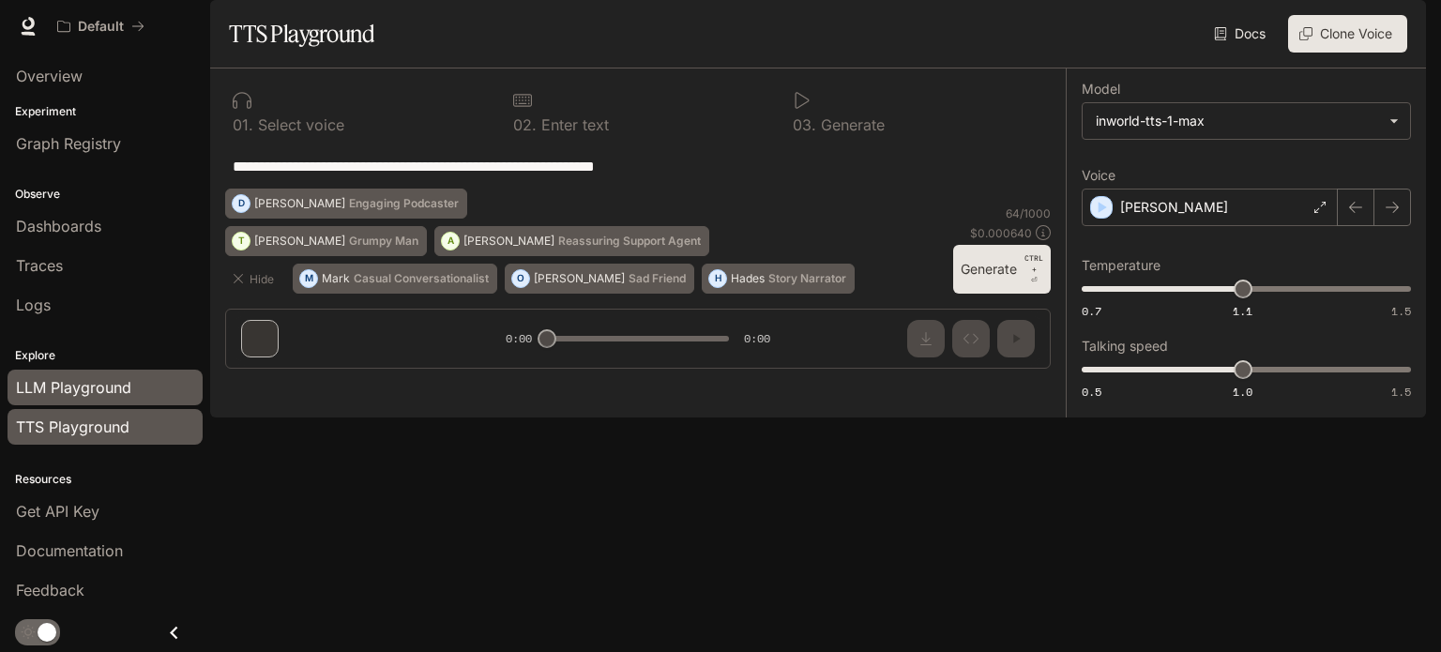 This screenshot has width=1441, height=652. I want to click on p: 0 2 ., so click(524, 125).